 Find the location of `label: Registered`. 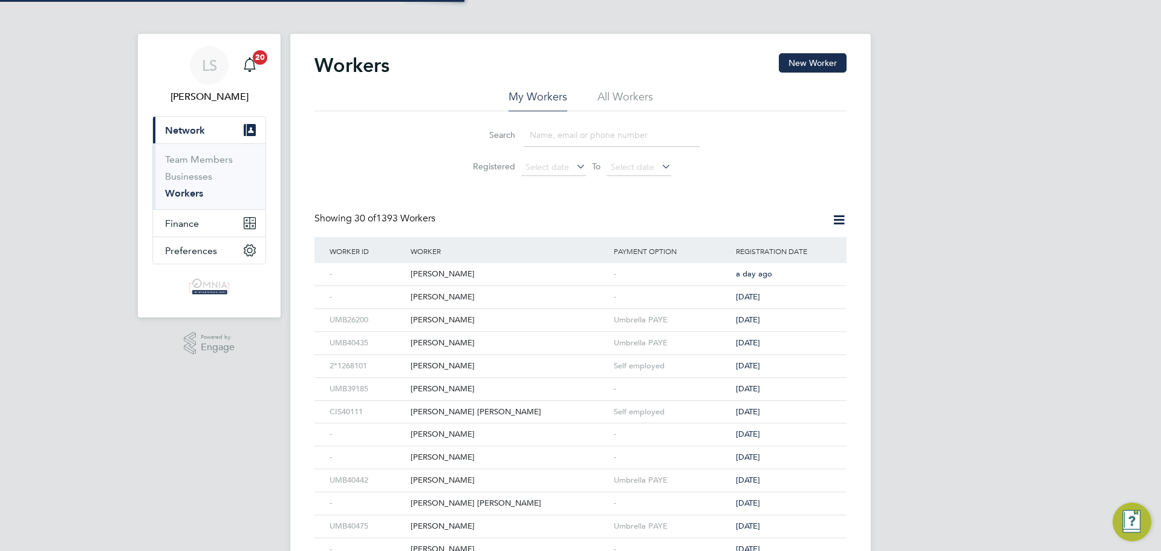

label: Registered is located at coordinates (488, 166).